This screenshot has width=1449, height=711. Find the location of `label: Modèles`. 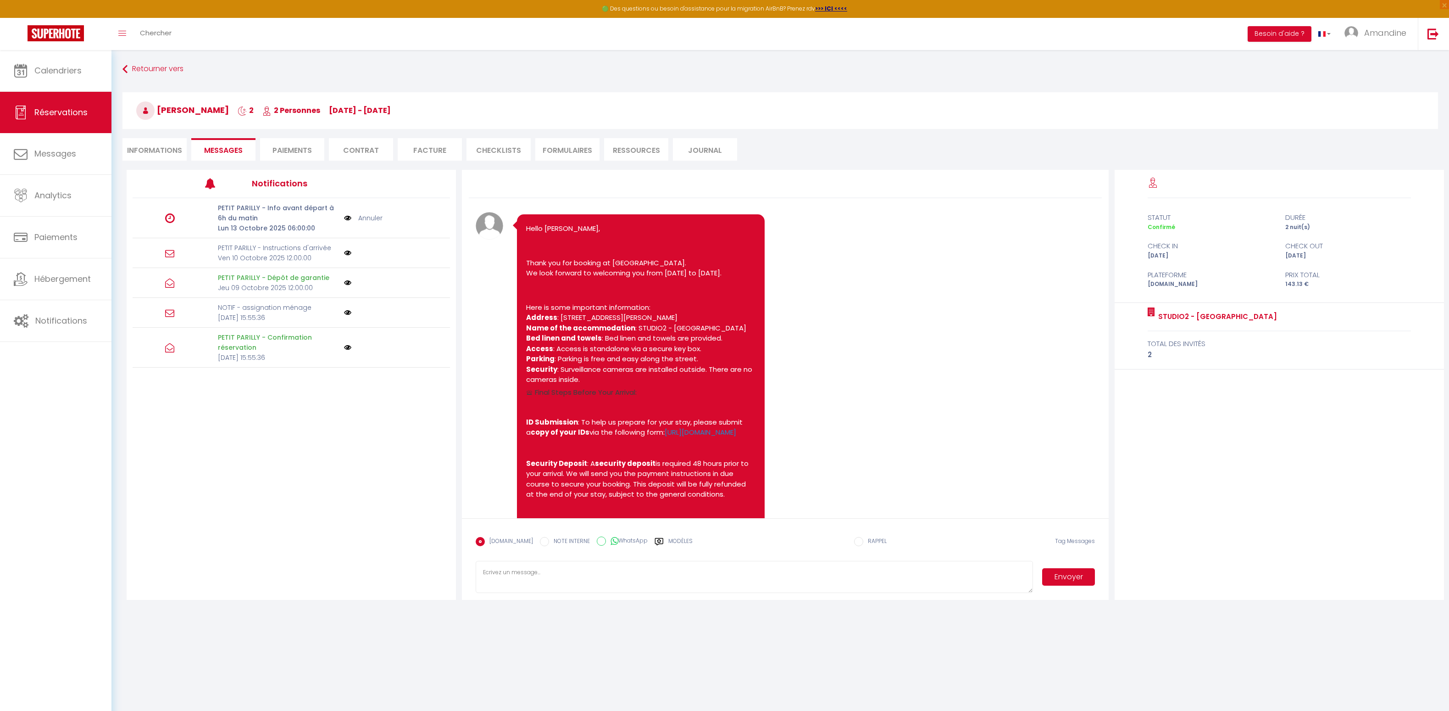

label: Modèles is located at coordinates (680, 545).